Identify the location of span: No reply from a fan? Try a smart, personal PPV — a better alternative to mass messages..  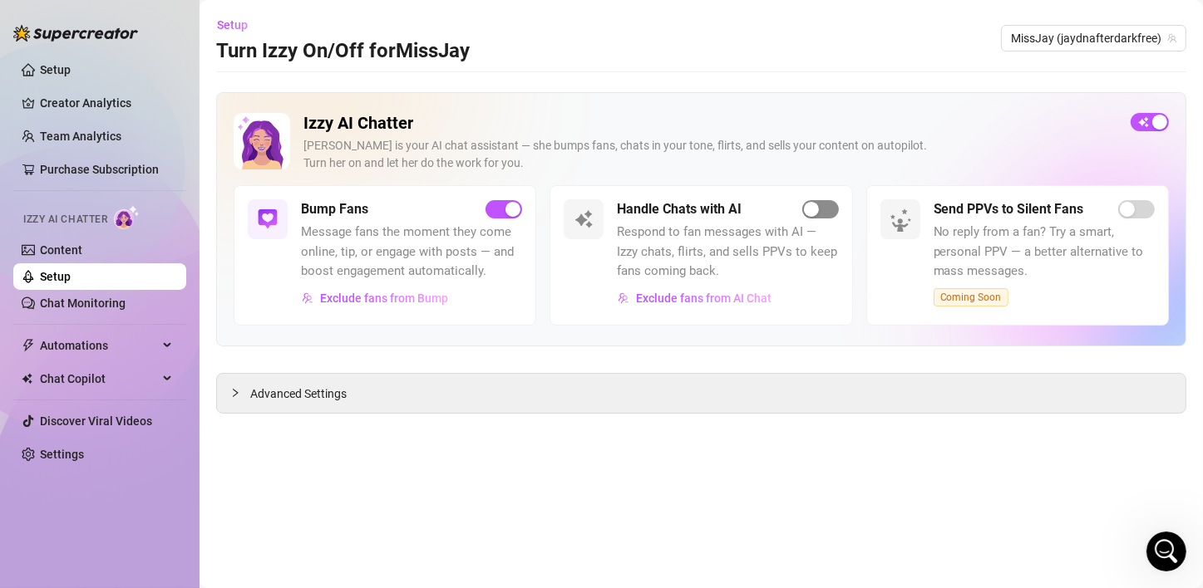
(1044, 252).